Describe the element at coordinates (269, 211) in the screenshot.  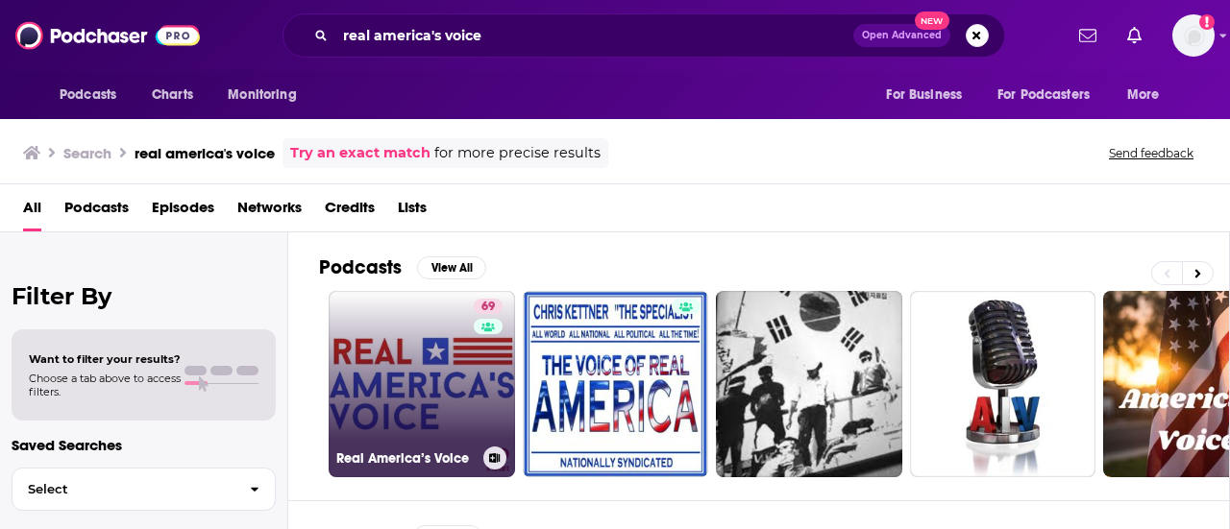
I see `a: Networks` at that location.